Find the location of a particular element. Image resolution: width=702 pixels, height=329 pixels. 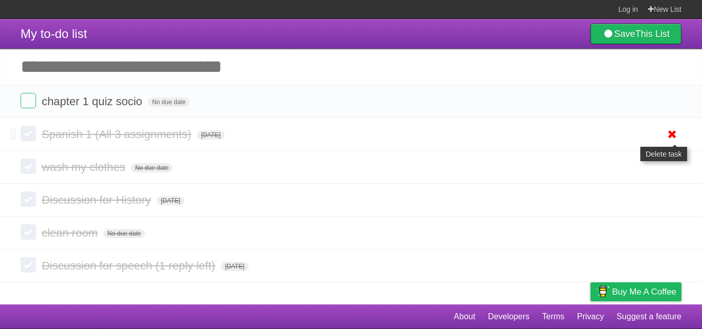

b: This List is located at coordinates (652, 34).